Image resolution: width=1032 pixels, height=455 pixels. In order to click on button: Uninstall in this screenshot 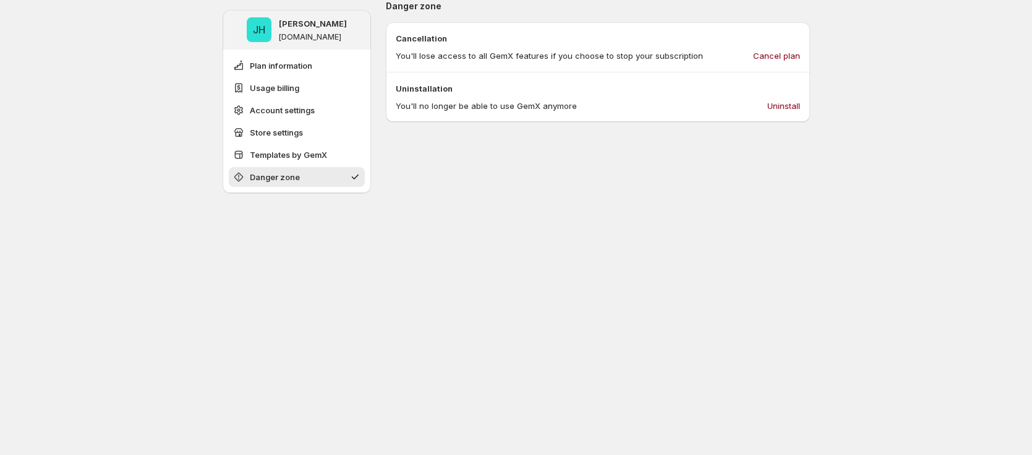, I will do `click(784, 106)`.